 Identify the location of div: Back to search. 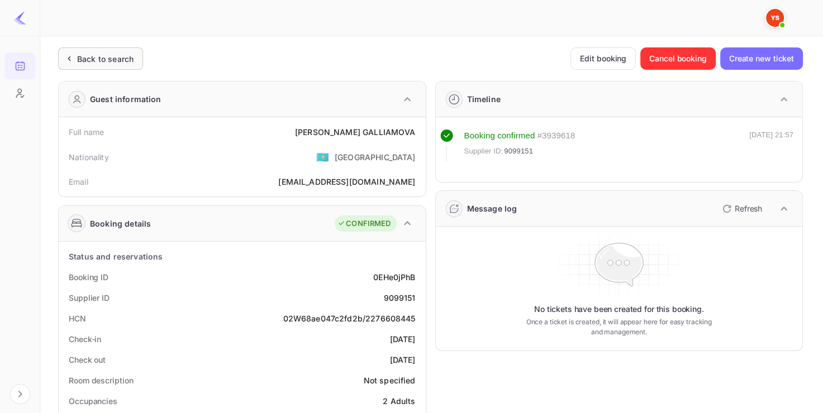
(105, 59).